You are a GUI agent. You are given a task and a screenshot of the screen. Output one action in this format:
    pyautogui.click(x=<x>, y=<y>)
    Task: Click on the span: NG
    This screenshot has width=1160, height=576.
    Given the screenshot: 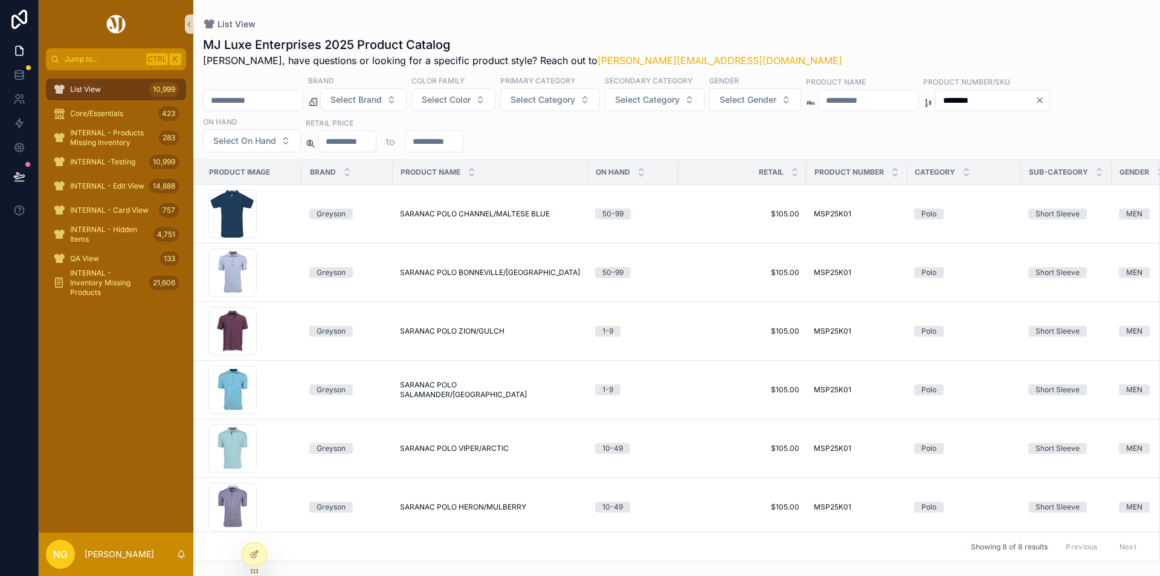 What is the action you would take?
    pyautogui.click(x=60, y=554)
    